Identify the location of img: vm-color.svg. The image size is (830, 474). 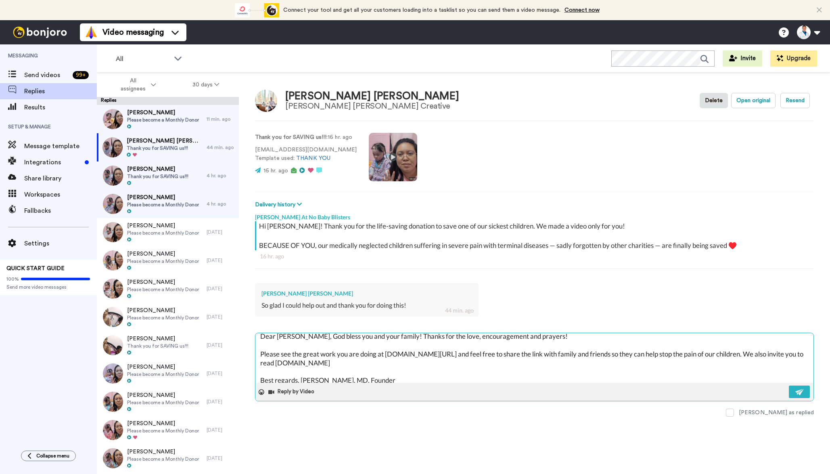
(91, 32).